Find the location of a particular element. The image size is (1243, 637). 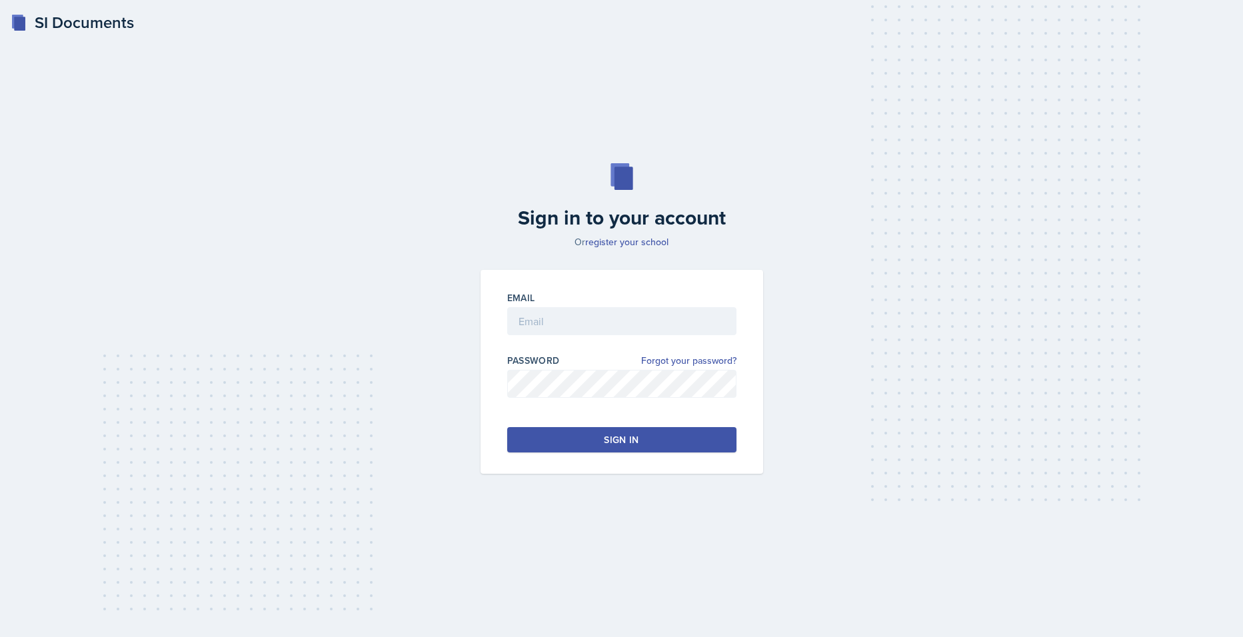

div: SI Documents is located at coordinates (72, 23).